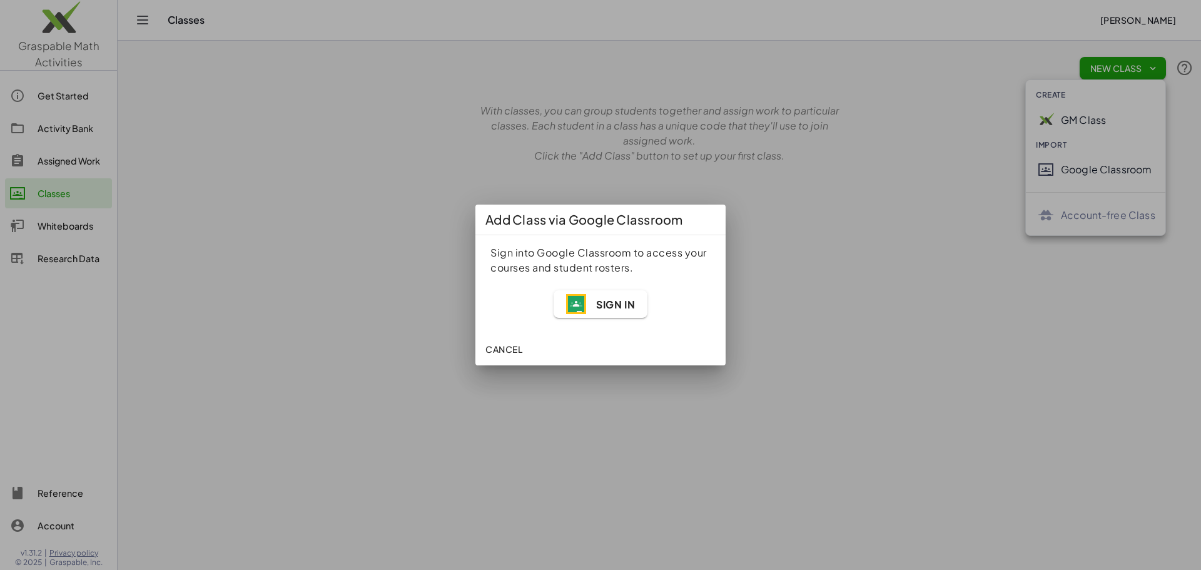 This screenshot has width=1201, height=570. I want to click on button: Sign In, so click(600, 304).